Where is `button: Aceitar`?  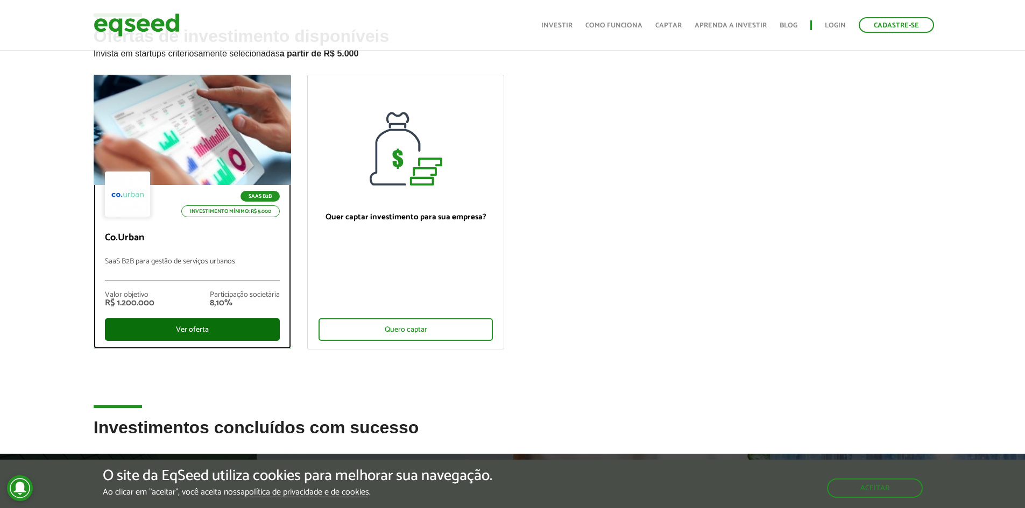 button: Aceitar is located at coordinates (875, 488).